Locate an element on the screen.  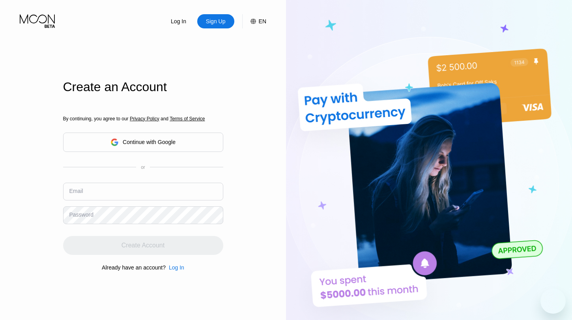
div: Sign Up is located at coordinates (216, 21).